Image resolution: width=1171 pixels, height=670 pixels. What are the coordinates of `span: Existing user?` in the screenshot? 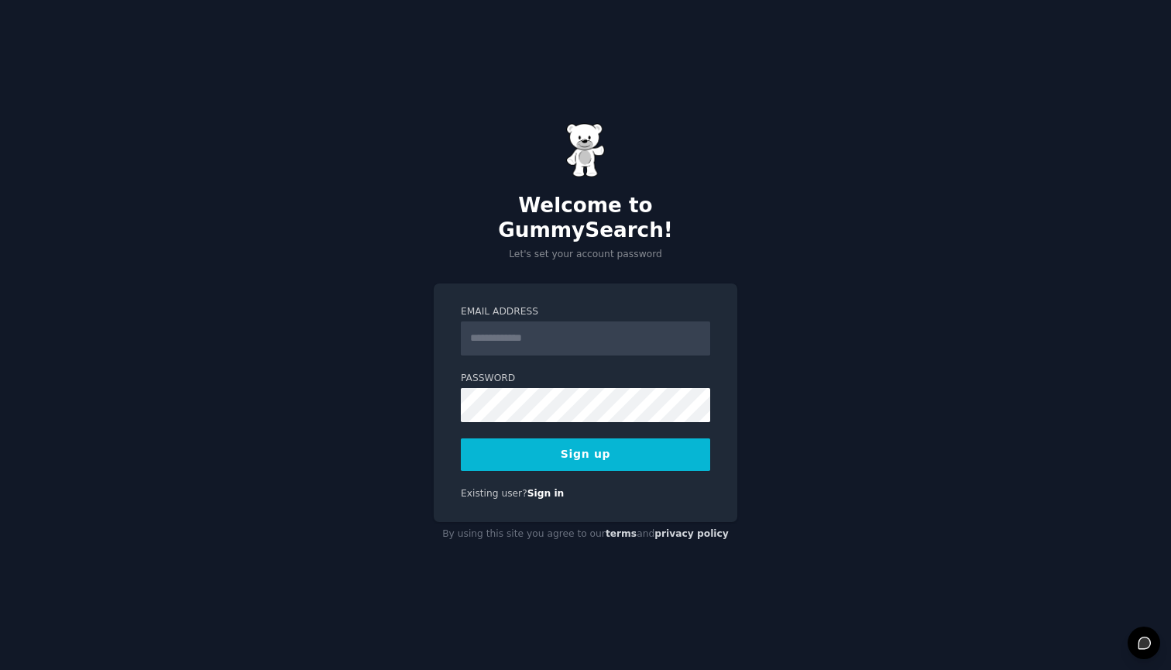 It's located at (494, 493).